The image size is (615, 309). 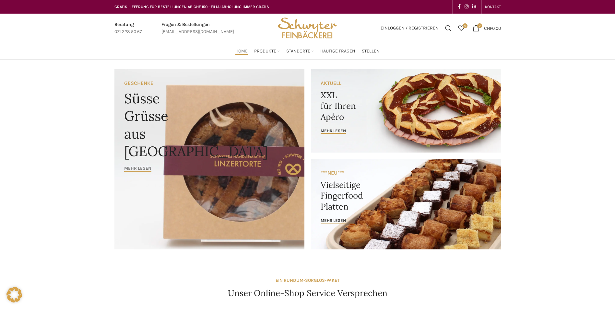 I want to click on span: Stellen, so click(x=370, y=51).